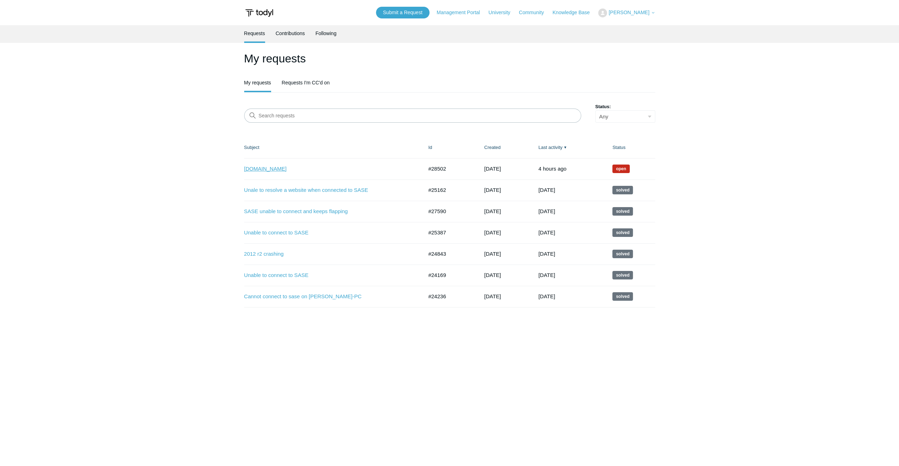 This screenshot has width=899, height=466. I want to click on td: #28502, so click(450, 169).